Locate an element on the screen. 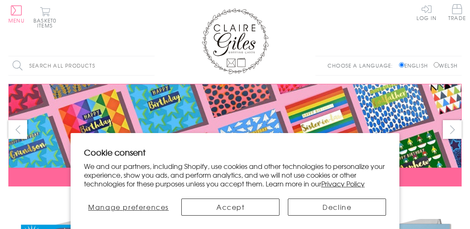 Image resolution: width=470 pixels, height=229 pixels. p: We and our partners, including Shopify, use cookies and other technologies to personalize your ex... is located at coordinates (235, 175).